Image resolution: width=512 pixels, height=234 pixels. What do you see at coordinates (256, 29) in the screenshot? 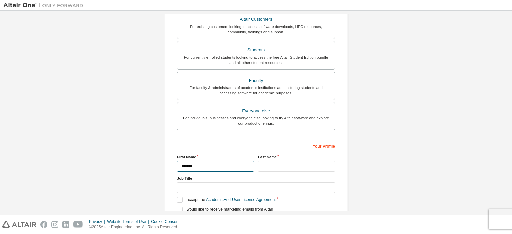
I see `div: For existing customers looking to access software downloads, HPC resources, community, trainings ...` at bounding box center [256, 29].